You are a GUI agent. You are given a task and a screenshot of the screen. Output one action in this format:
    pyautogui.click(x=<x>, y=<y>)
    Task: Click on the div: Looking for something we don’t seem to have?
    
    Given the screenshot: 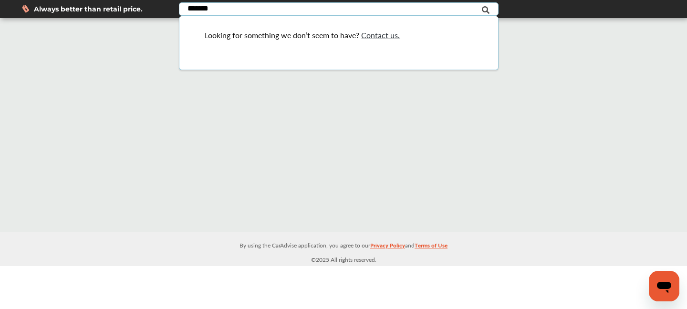 What is the action you would take?
    pyautogui.click(x=338, y=39)
    